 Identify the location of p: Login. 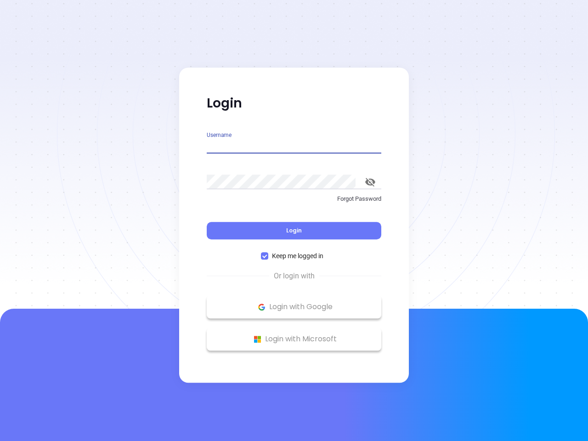
(294, 103).